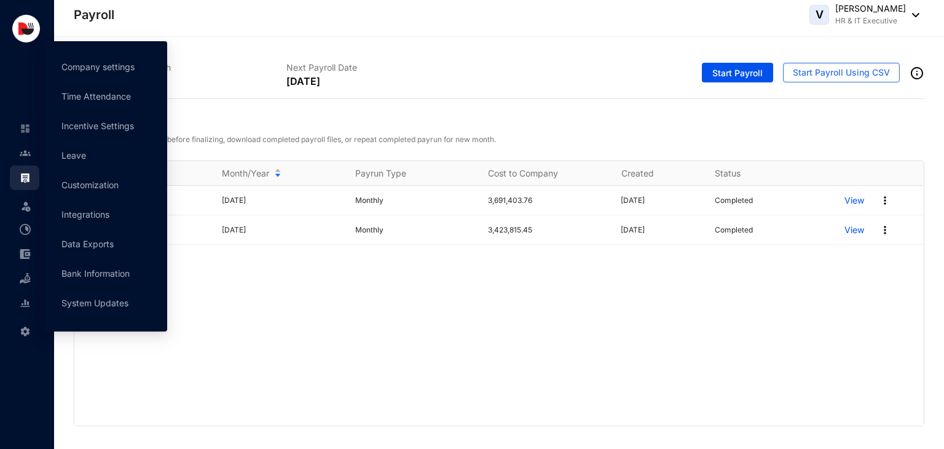  I want to click on img: home-unselected.a29eae3204392db15eaf.svg, so click(25, 128).